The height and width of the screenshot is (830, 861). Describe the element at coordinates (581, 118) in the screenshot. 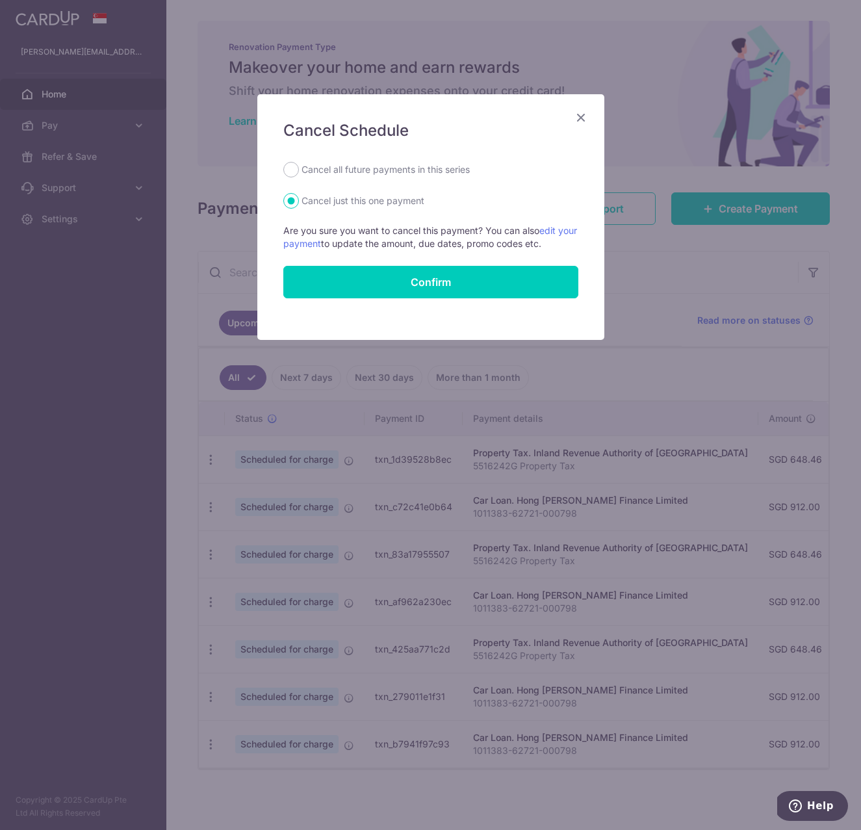

I see `button: Close` at that location.